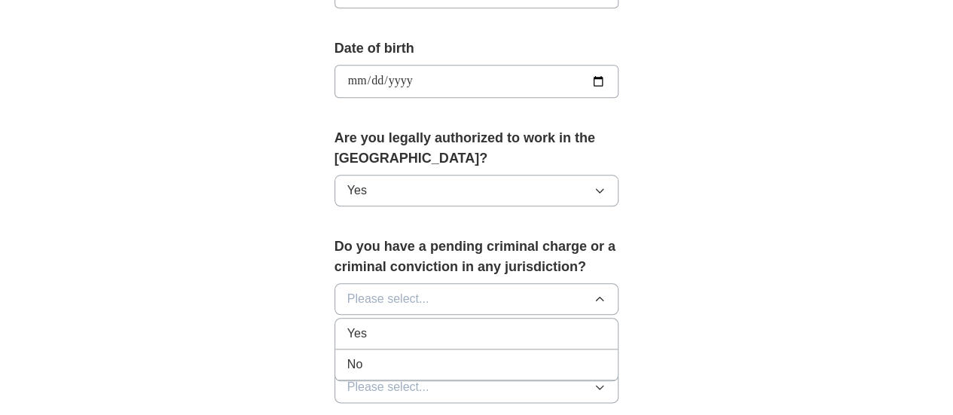 This screenshot has width=953, height=415. Describe the element at coordinates (477, 191) in the screenshot. I see `button: Yes` at that location.